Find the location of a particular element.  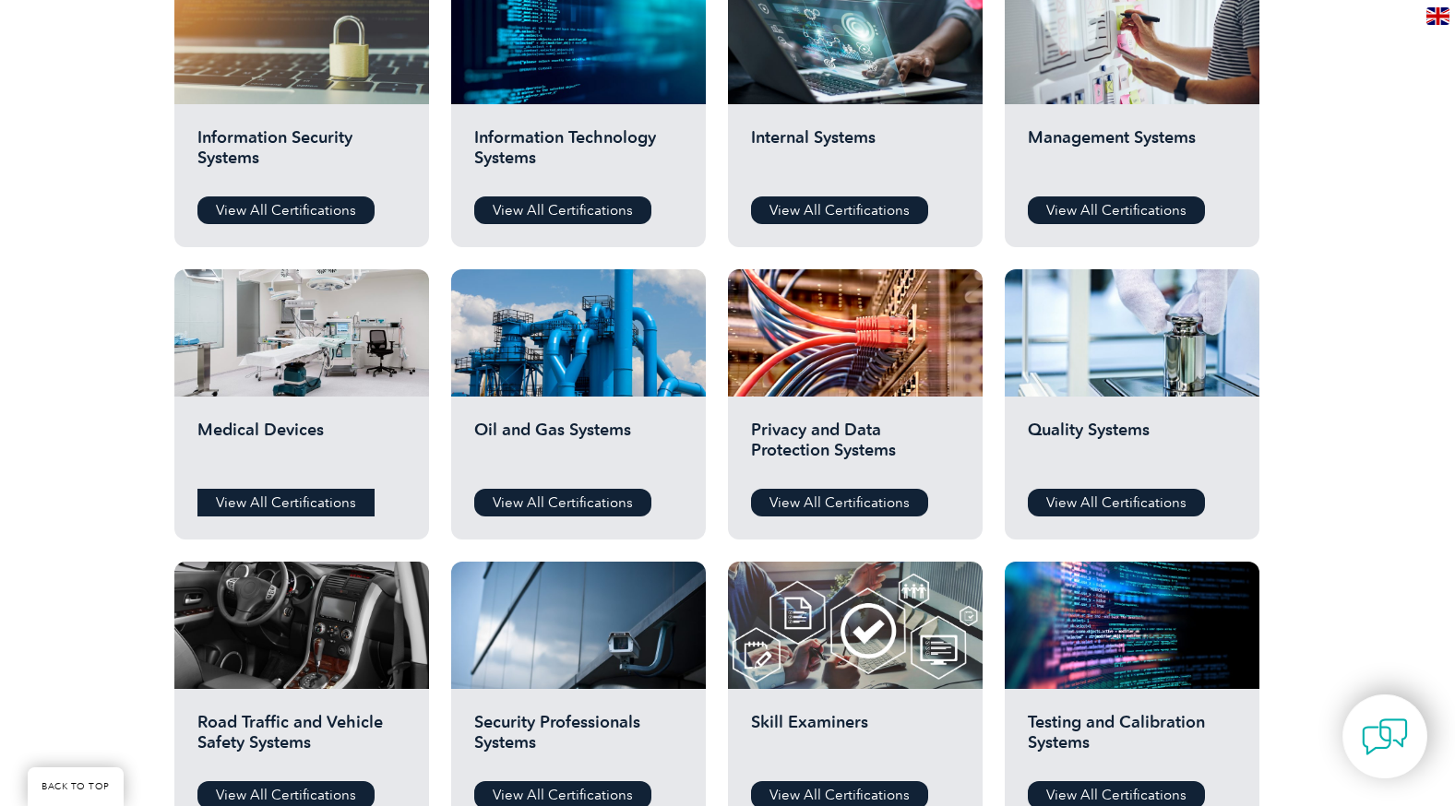

h2: Skill Examiners is located at coordinates (855, 740).